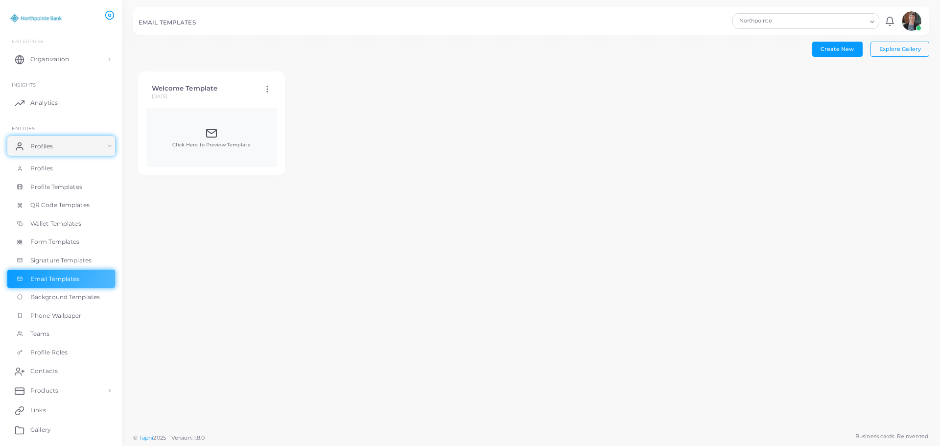 This screenshot has width=940, height=446. What do you see at coordinates (188, 438) in the screenshot?
I see `span: Version: 1.8.0` at bounding box center [188, 438].